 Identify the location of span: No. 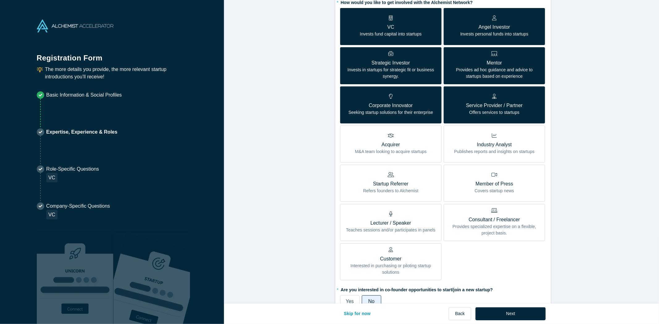
(371, 301).